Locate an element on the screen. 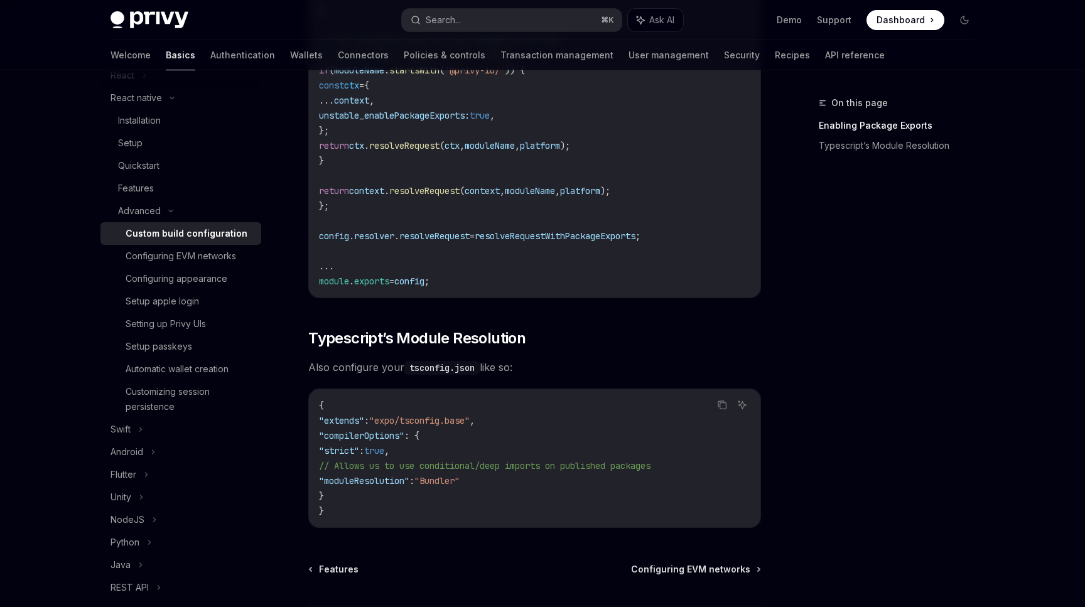 This screenshot has width=1085, height=607. span: Features is located at coordinates (338, 570).